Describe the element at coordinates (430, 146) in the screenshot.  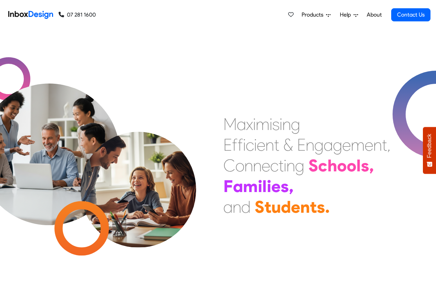
I see `span: Feedback` at that location.